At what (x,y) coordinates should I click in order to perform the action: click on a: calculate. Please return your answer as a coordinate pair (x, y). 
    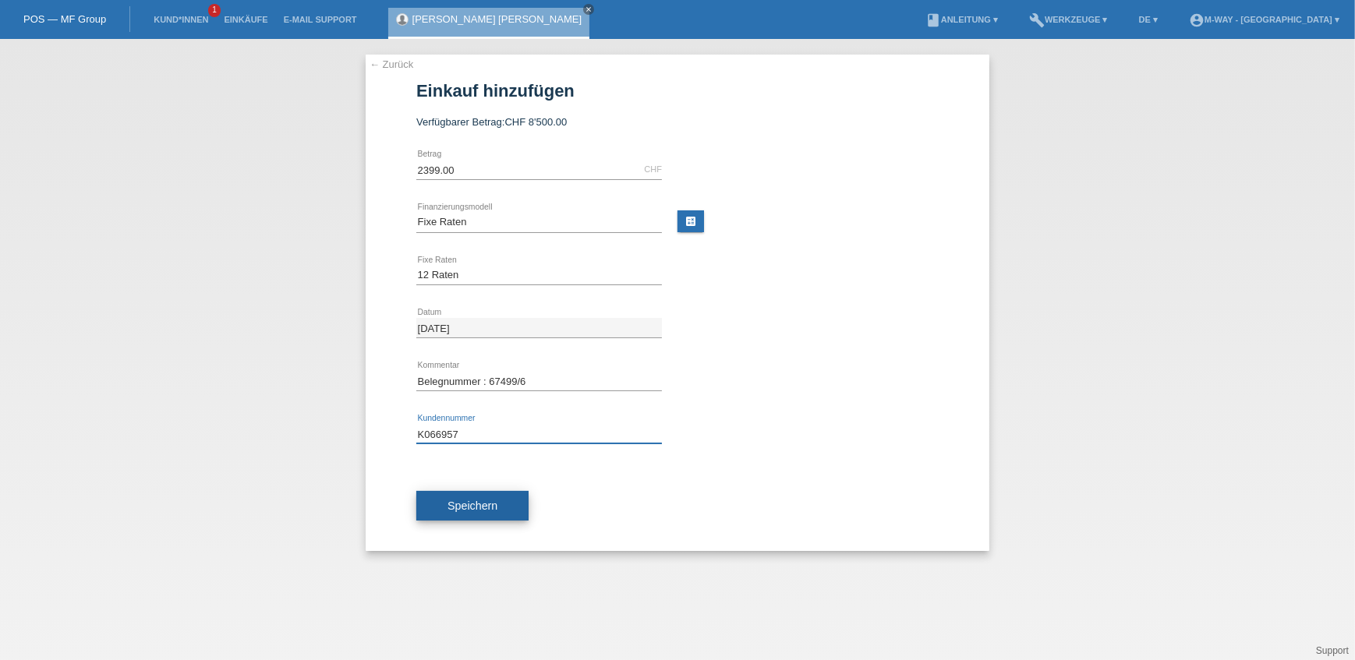
    Looking at the image, I should click on (691, 221).